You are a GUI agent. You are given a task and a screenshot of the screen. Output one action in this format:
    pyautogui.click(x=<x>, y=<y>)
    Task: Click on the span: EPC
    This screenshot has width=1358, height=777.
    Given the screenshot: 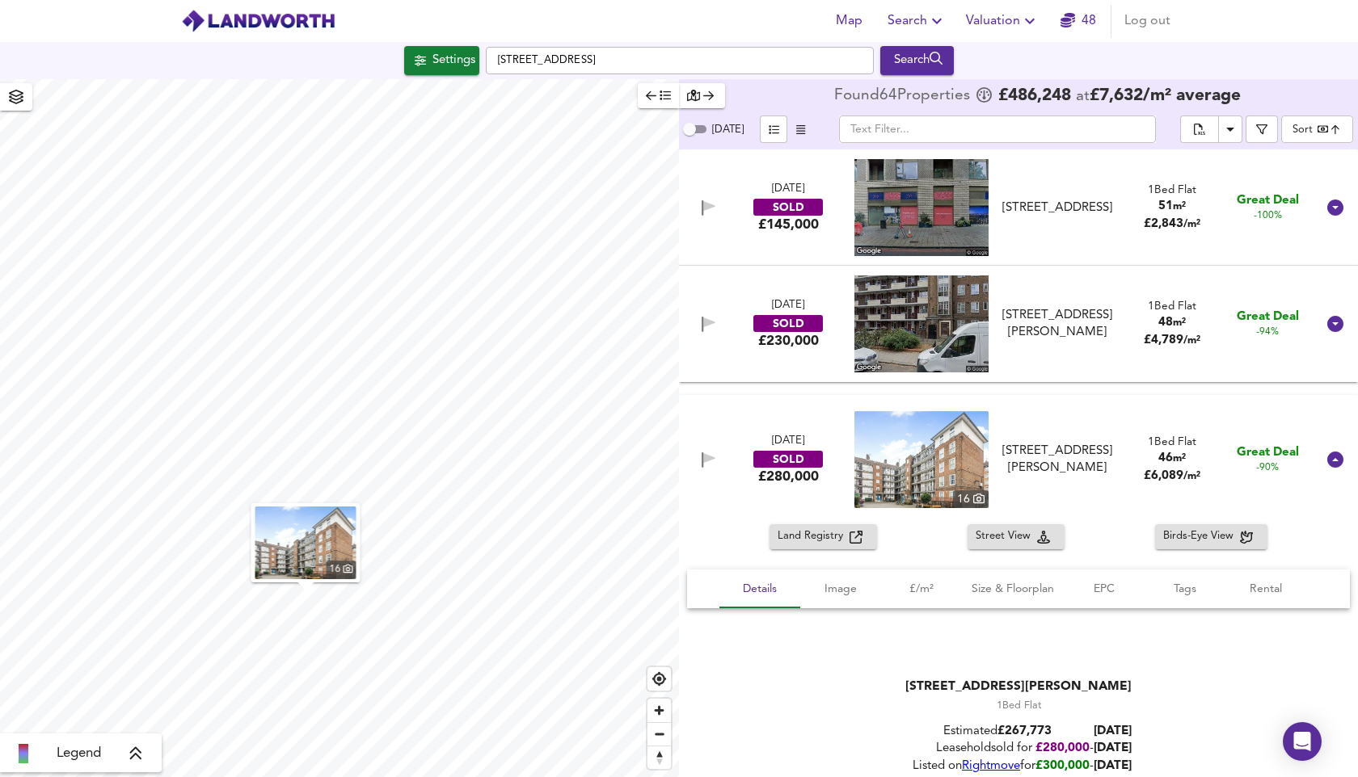 What is the action you would take?
    pyautogui.click(x=1104, y=589)
    